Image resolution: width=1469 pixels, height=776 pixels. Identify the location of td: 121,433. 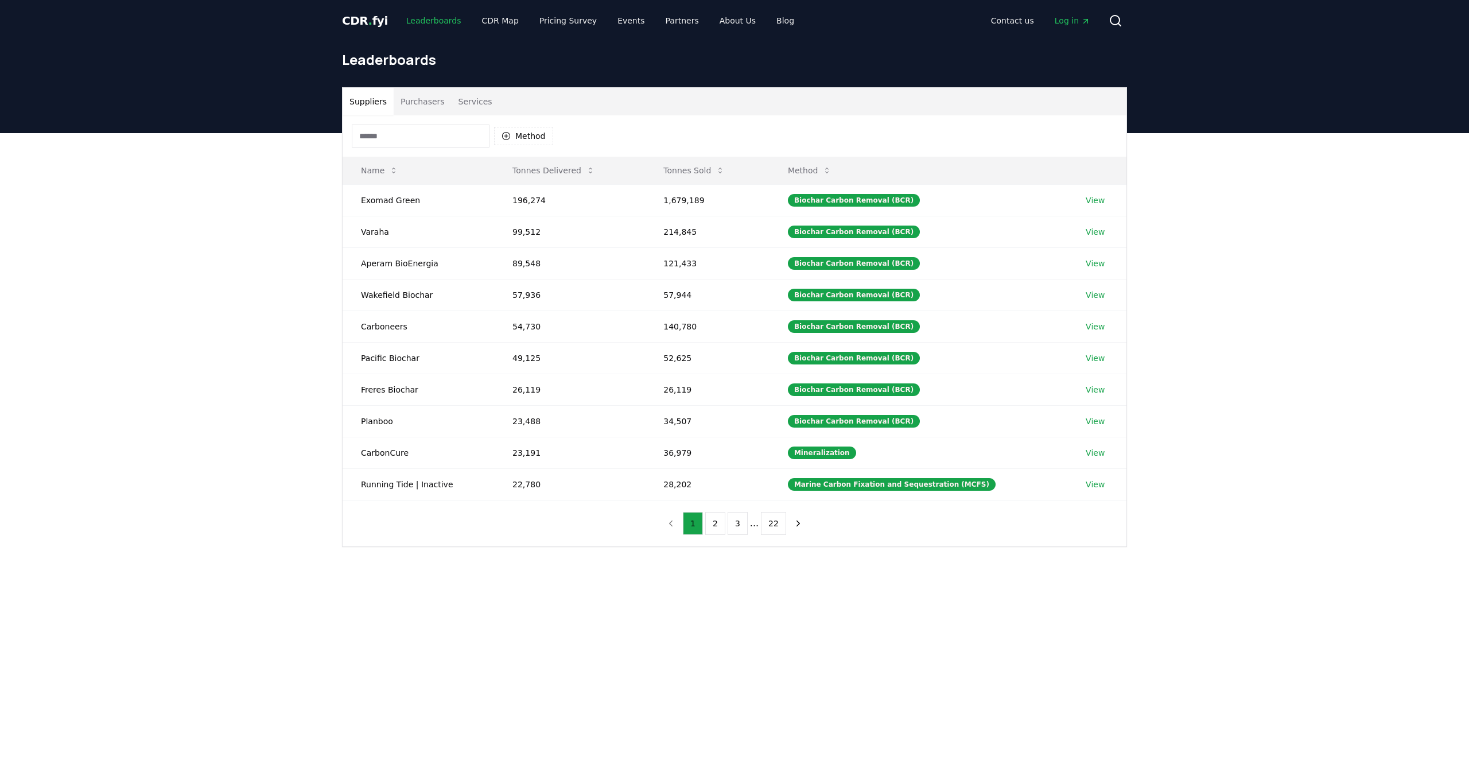
(707, 263).